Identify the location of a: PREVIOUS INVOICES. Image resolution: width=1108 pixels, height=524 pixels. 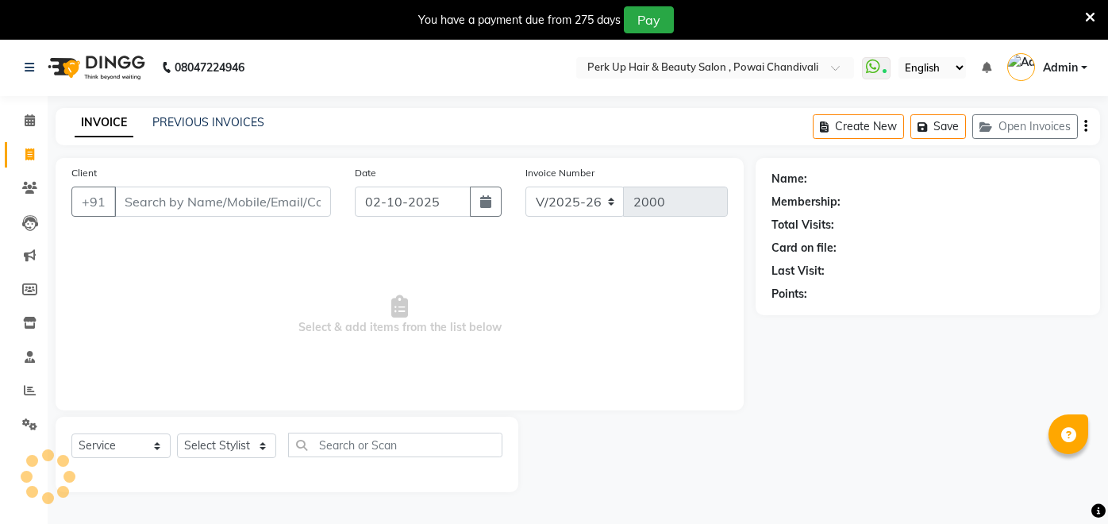
(208, 122).